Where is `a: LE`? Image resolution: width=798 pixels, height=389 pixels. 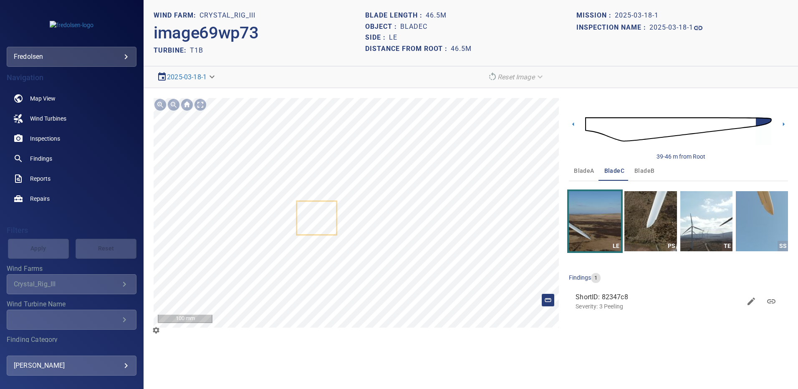 a: LE is located at coordinates (595, 221).